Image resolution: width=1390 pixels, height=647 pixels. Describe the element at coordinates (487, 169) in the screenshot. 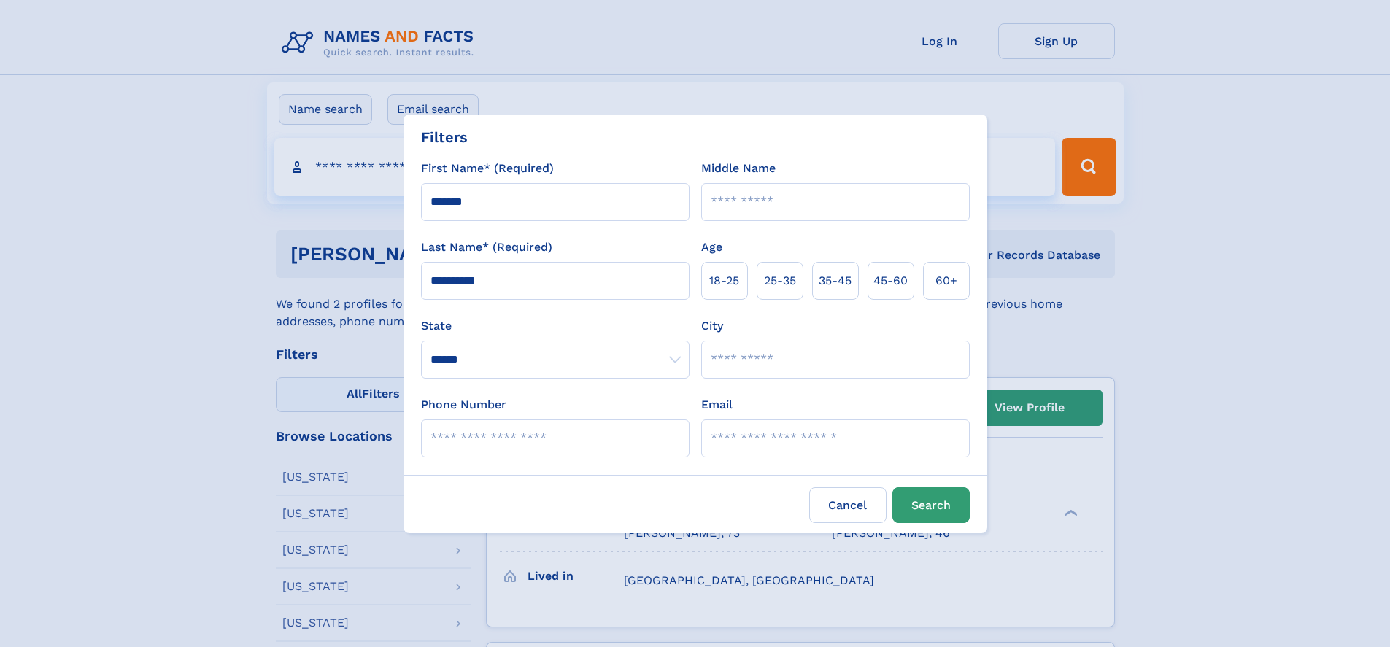

I see `label: First Name* (Required)` at that location.